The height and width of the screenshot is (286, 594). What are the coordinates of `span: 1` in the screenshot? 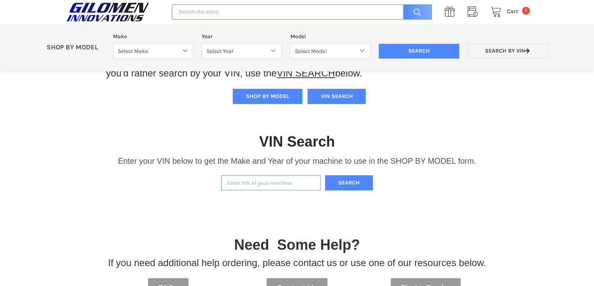 It's located at (526, 11).